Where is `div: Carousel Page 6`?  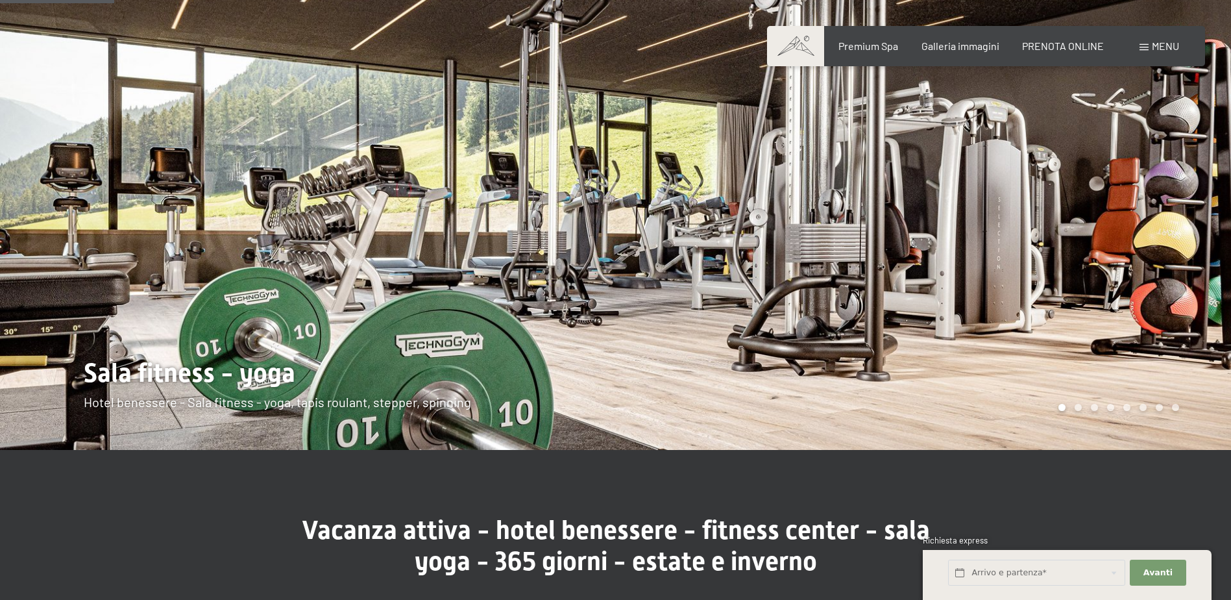
div: Carousel Page 6 is located at coordinates (1143, 407).